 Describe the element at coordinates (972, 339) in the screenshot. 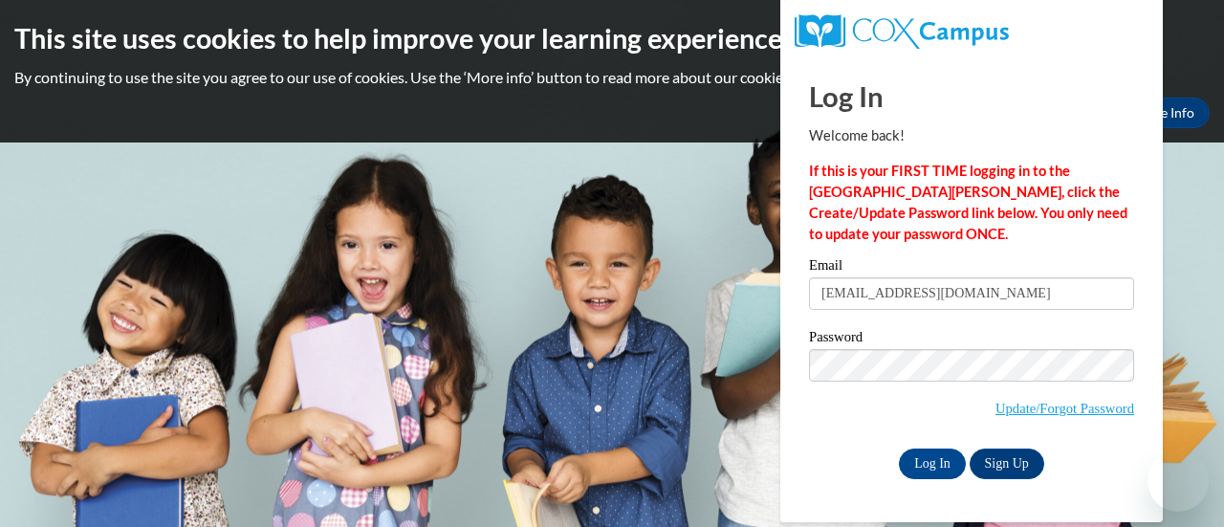

I see `label: Password` at that location.